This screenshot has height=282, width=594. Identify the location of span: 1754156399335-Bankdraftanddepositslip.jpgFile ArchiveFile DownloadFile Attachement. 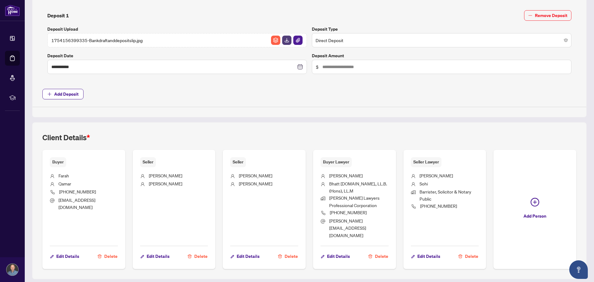
(177, 40).